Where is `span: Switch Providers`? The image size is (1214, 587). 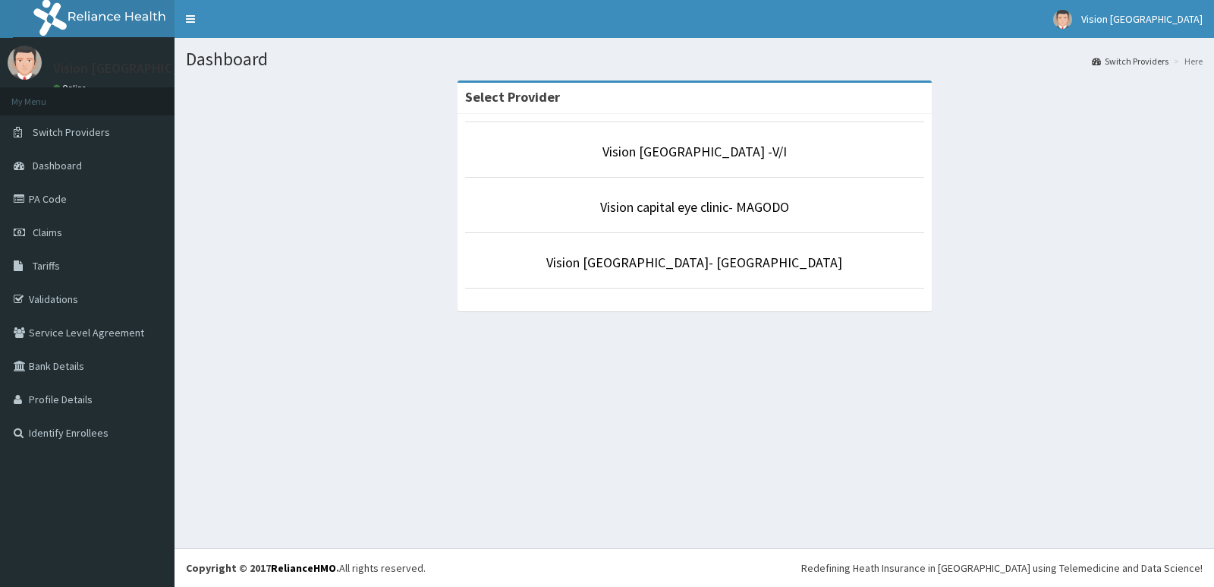 span: Switch Providers is located at coordinates (71, 132).